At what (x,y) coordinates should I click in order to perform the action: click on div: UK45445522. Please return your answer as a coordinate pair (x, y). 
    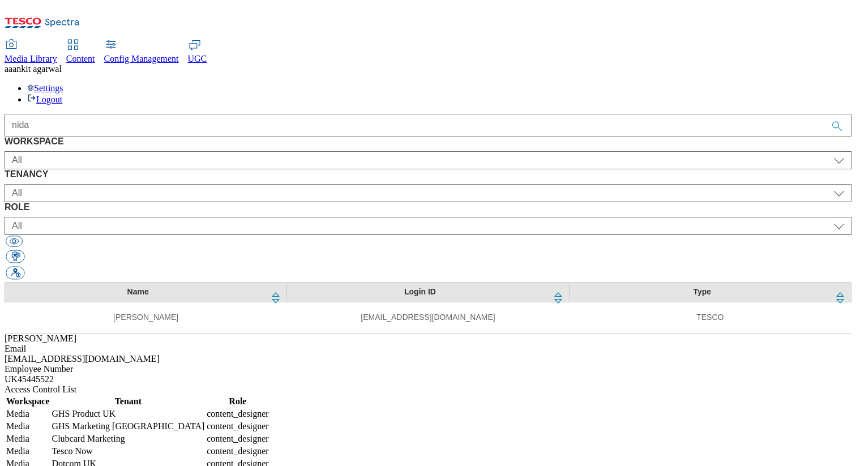
    Looking at the image, I should click on (428, 379).